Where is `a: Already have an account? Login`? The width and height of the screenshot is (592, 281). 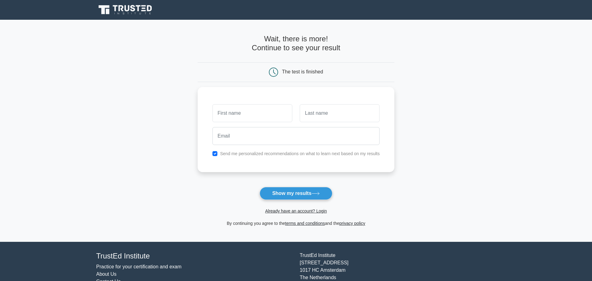 a: Already have an account? Login is located at coordinates (296, 211).